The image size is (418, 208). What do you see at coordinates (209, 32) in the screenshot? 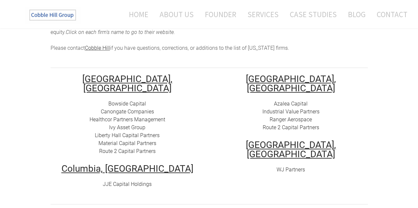
I see `div: he top 12 private equity firms, growth equity funds, and mezzanine lenders with offices in [US_ST...` at bounding box center [209, 32].